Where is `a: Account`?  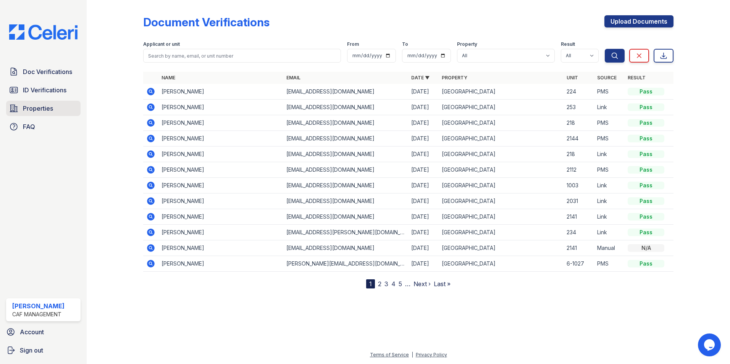
a: Account is located at coordinates (43, 332).